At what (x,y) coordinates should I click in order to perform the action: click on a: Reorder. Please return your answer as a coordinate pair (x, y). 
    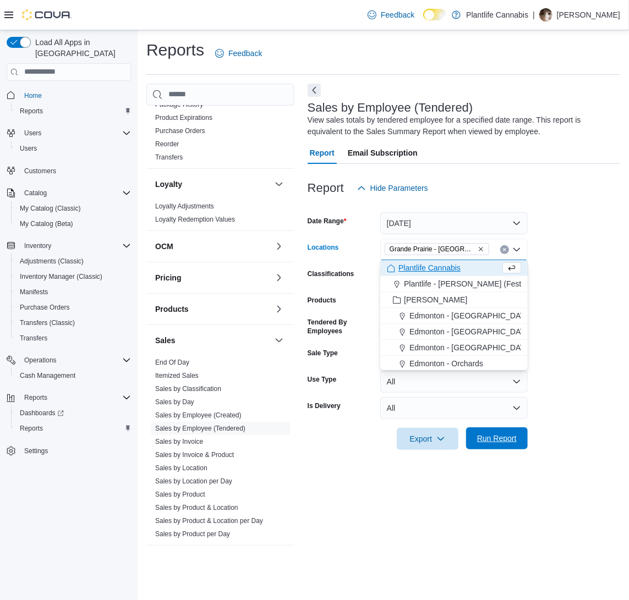
    Looking at the image, I should click on (167, 144).